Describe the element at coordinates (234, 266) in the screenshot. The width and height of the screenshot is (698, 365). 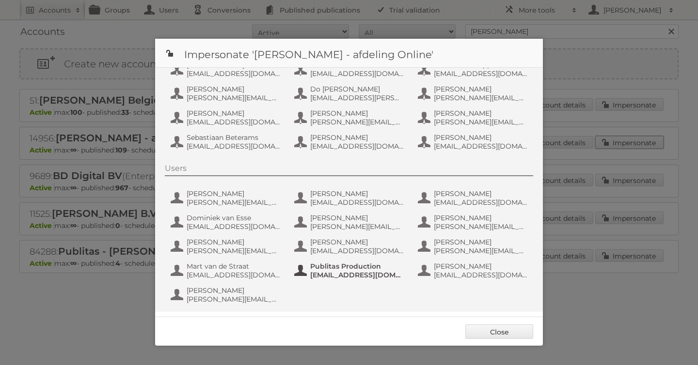
I see `span: Mart van de Straat` at that location.